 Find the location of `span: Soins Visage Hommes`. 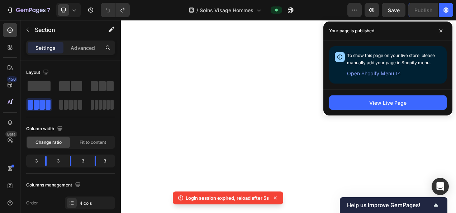

span: Soins Visage Hommes is located at coordinates (227, 10).